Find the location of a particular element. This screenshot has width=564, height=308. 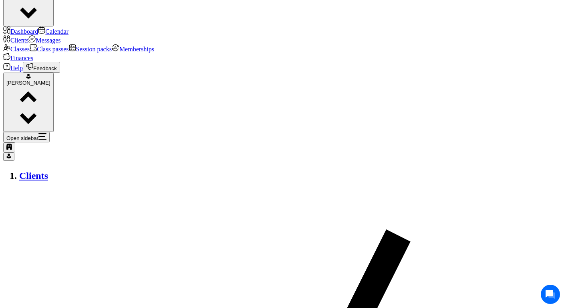

a: Finances is located at coordinates (18, 58).